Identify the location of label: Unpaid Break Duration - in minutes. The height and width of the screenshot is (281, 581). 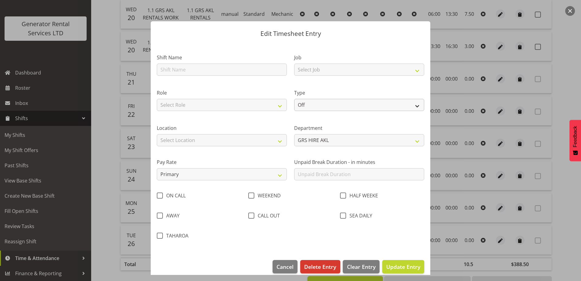
(359, 162).